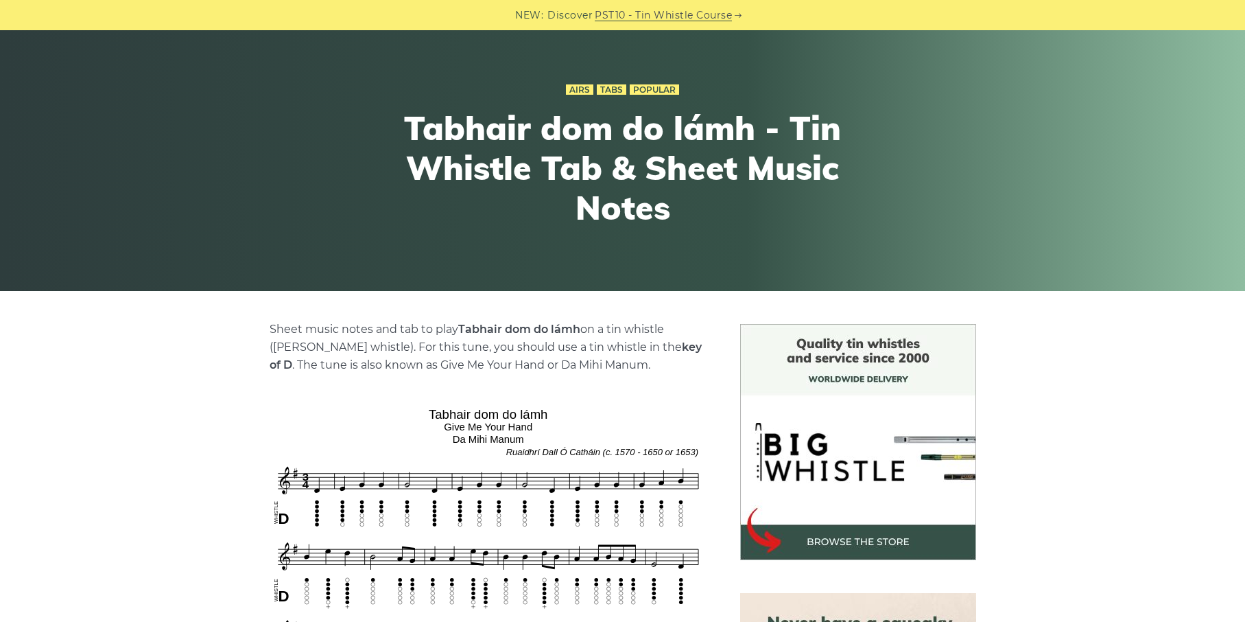  I want to click on a: Airs, so click(580, 90).